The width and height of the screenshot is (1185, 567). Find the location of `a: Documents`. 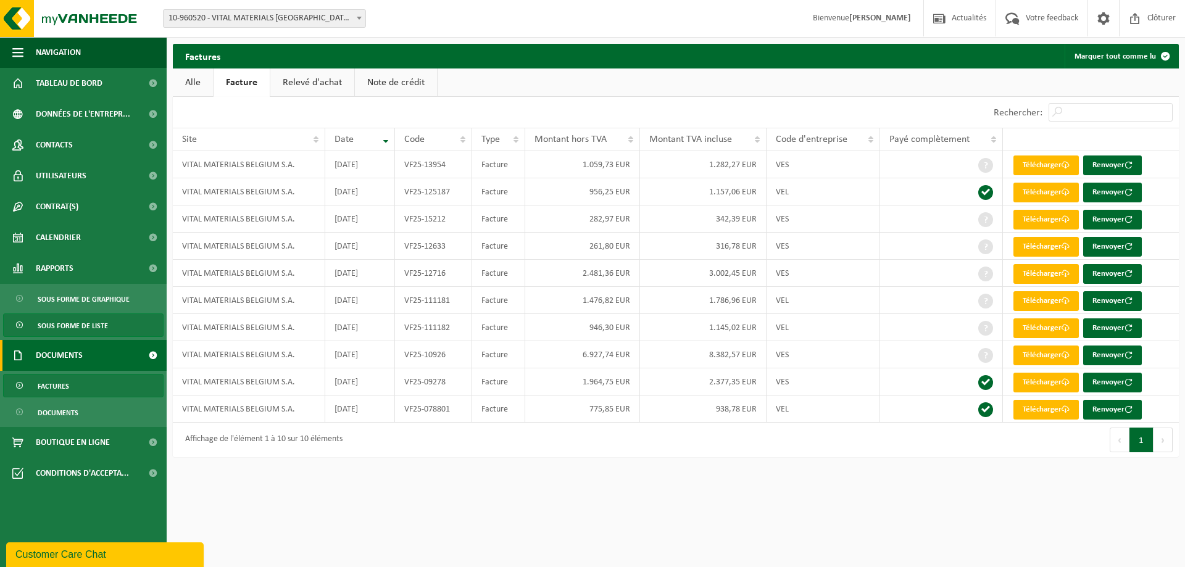

a: Documents is located at coordinates (83, 412).